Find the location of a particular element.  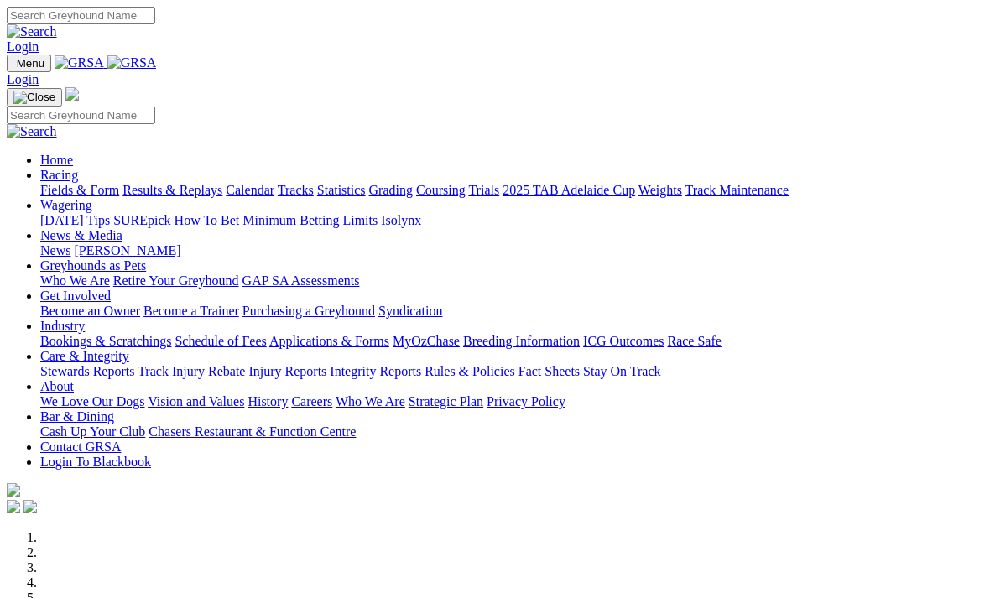

a: Track Maintenance is located at coordinates (737, 190).